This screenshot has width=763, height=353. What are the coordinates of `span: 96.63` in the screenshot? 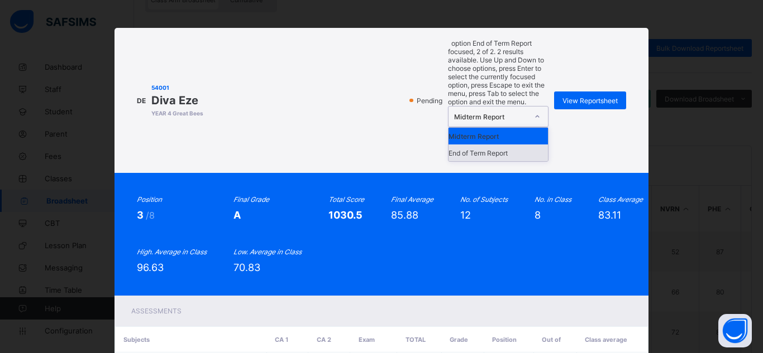 It's located at (150, 267).